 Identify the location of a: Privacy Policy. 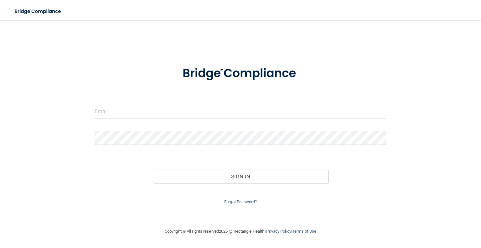
(278, 231).